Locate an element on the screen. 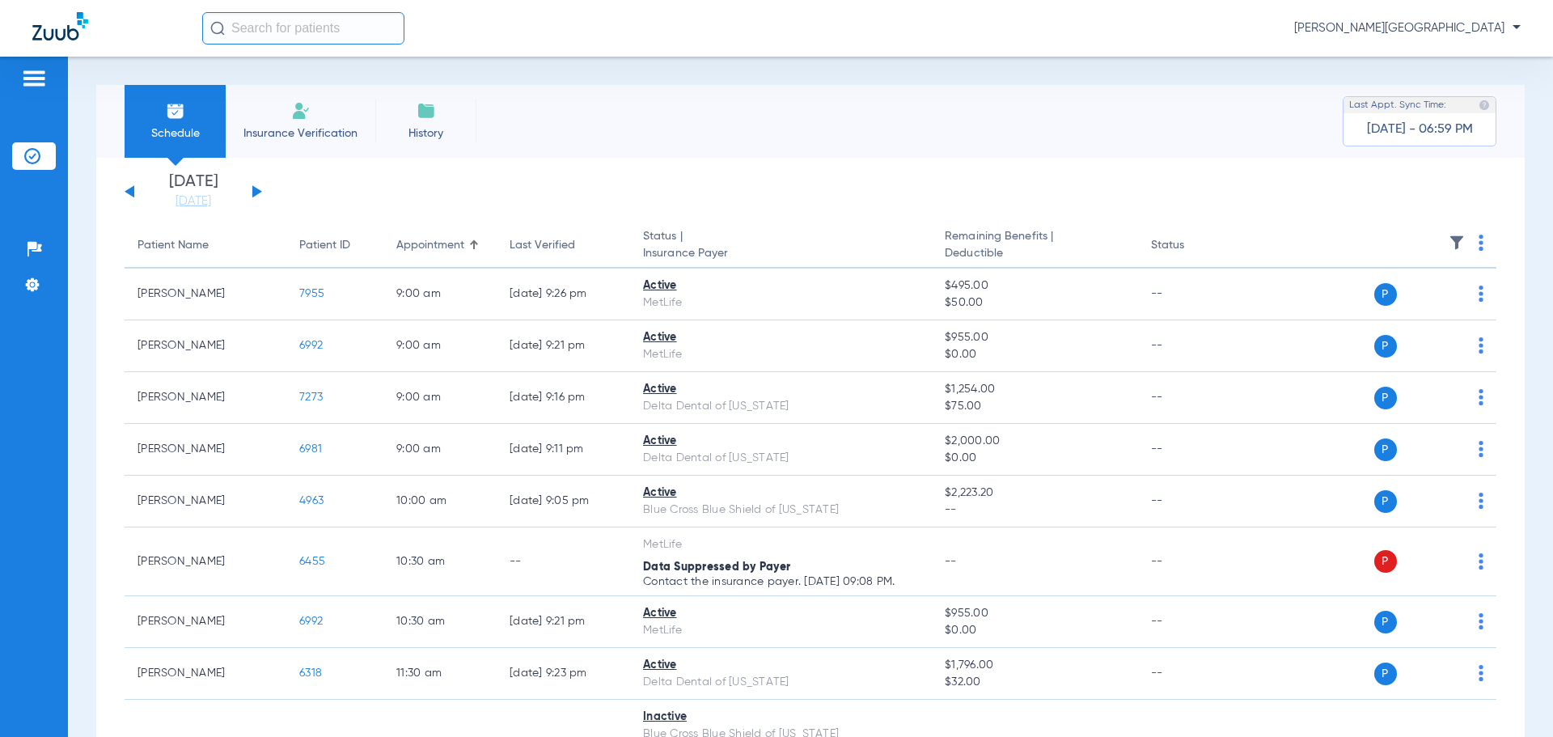 The height and width of the screenshot is (737, 1553). span: Last Appt. Sync Time: is located at coordinates (1398, 105).